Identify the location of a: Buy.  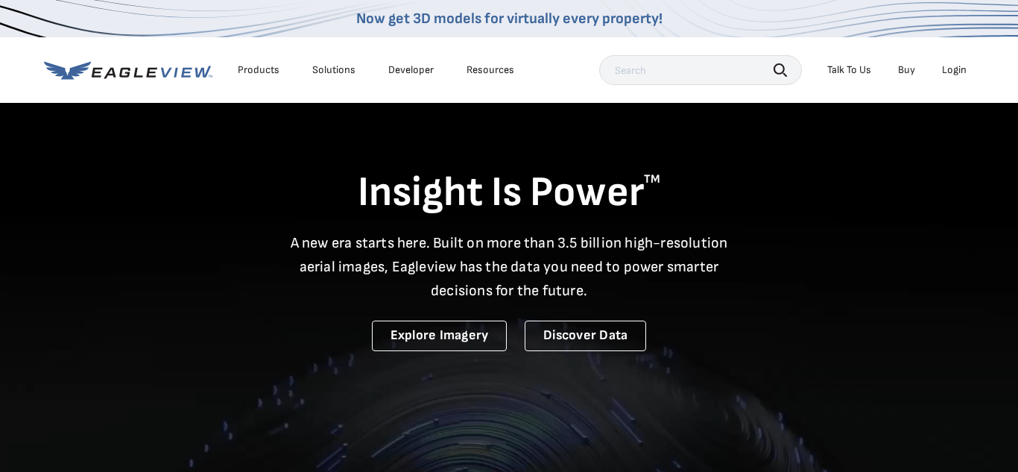
(906, 70).